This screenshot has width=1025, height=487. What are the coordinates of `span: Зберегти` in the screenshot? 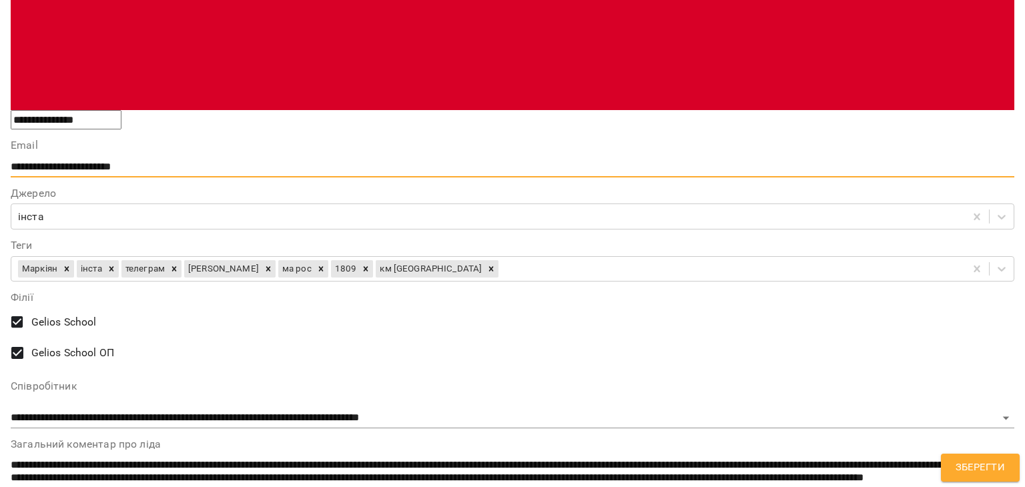 It's located at (980, 468).